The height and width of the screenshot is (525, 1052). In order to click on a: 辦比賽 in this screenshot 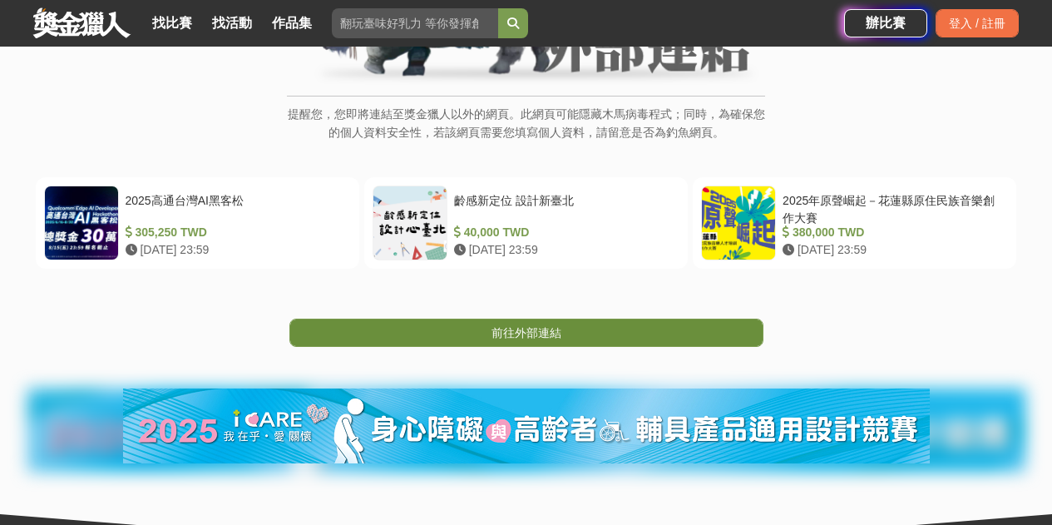, I will do `click(886, 23)`.